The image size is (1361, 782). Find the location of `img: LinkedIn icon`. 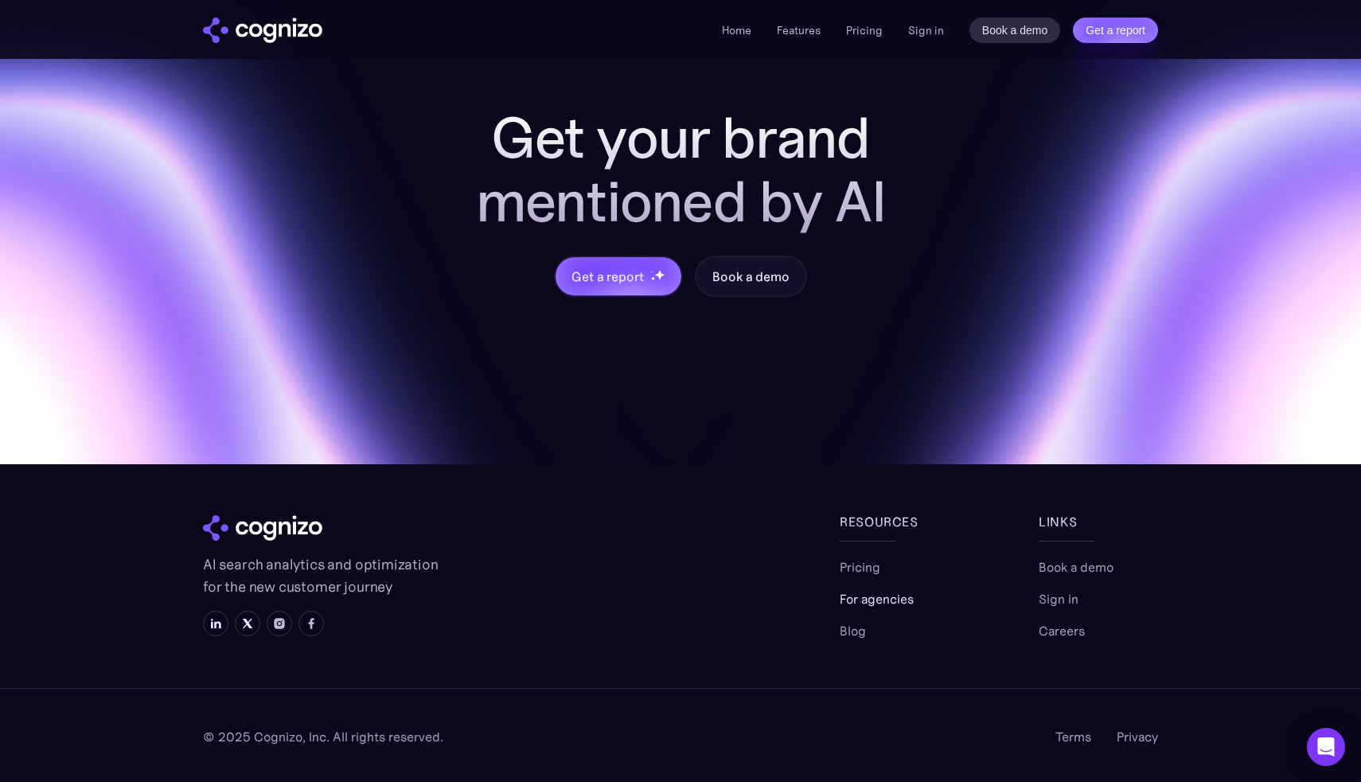

img: LinkedIn icon is located at coordinates (216, 623).